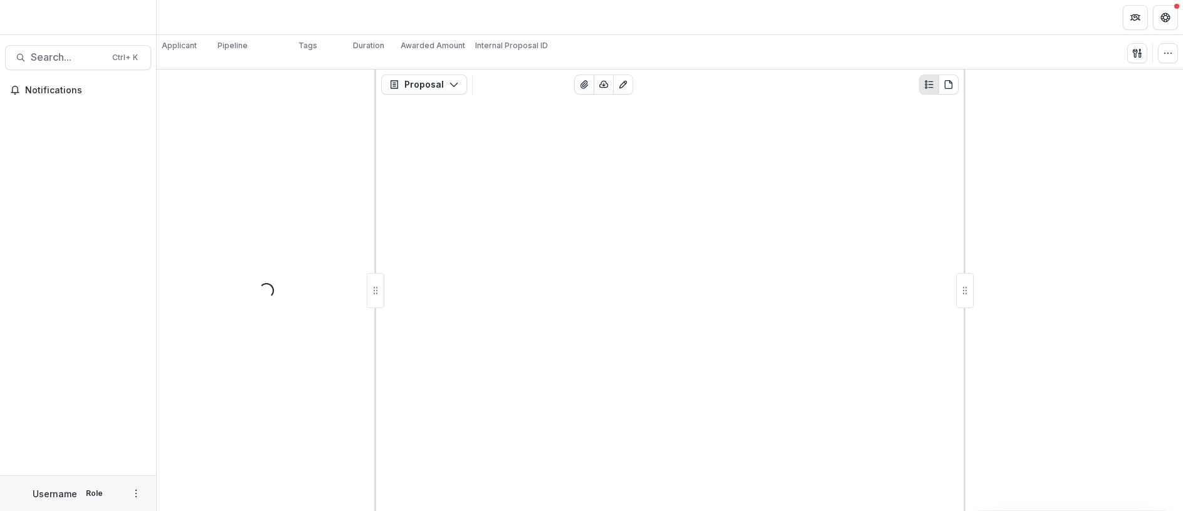 The height and width of the screenshot is (511, 1183). Describe the element at coordinates (623, 85) in the screenshot. I see `button: Edit as form` at that location.